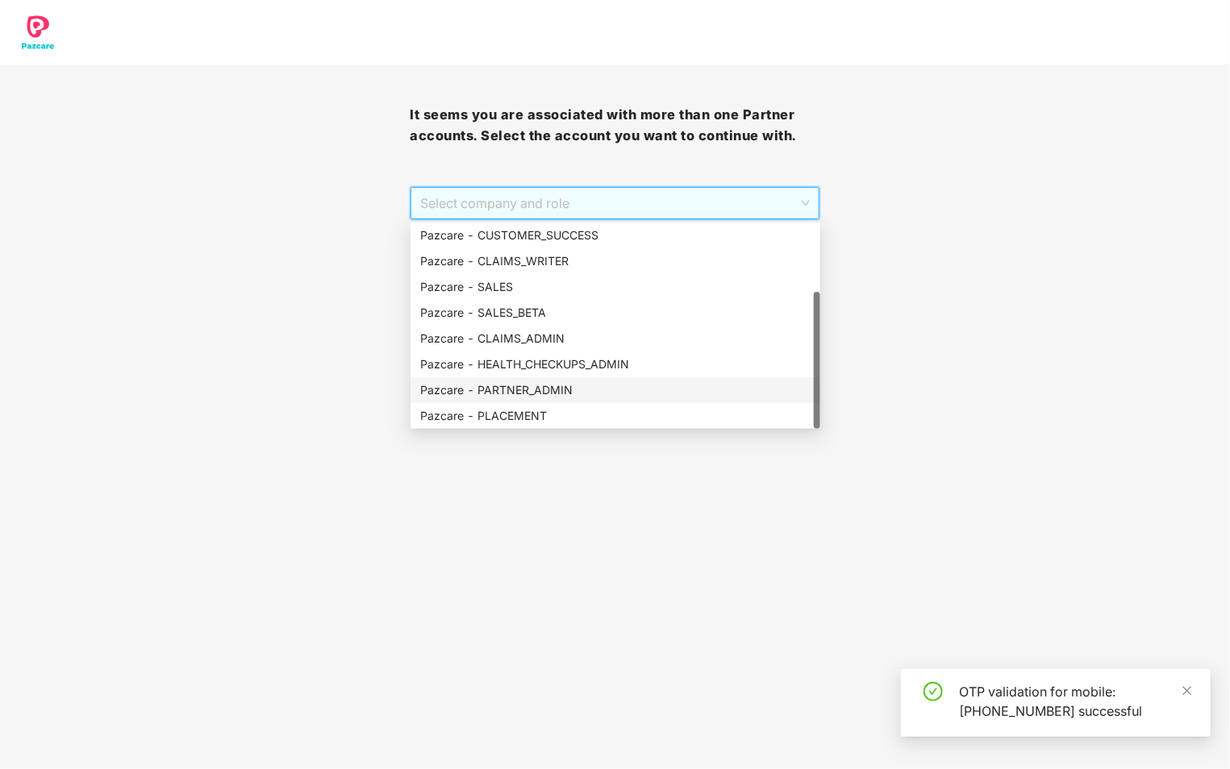 Image resolution: width=1230 pixels, height=769 pixels. What do you see at coordinates (615, 364) in the screenshot?
I see `div: Pazcare - HEALTH_CHECKUPS_ADMIN` at bounding box center [615, 364].